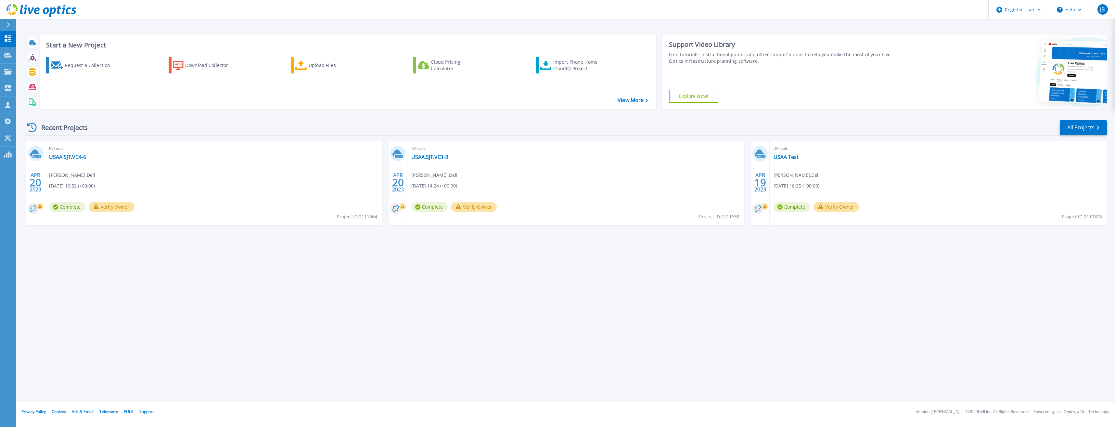  What do you see at coordinates (1083, 127) in the screenshot?
I see `a: All Projects` at bounding box center [1083, 127].